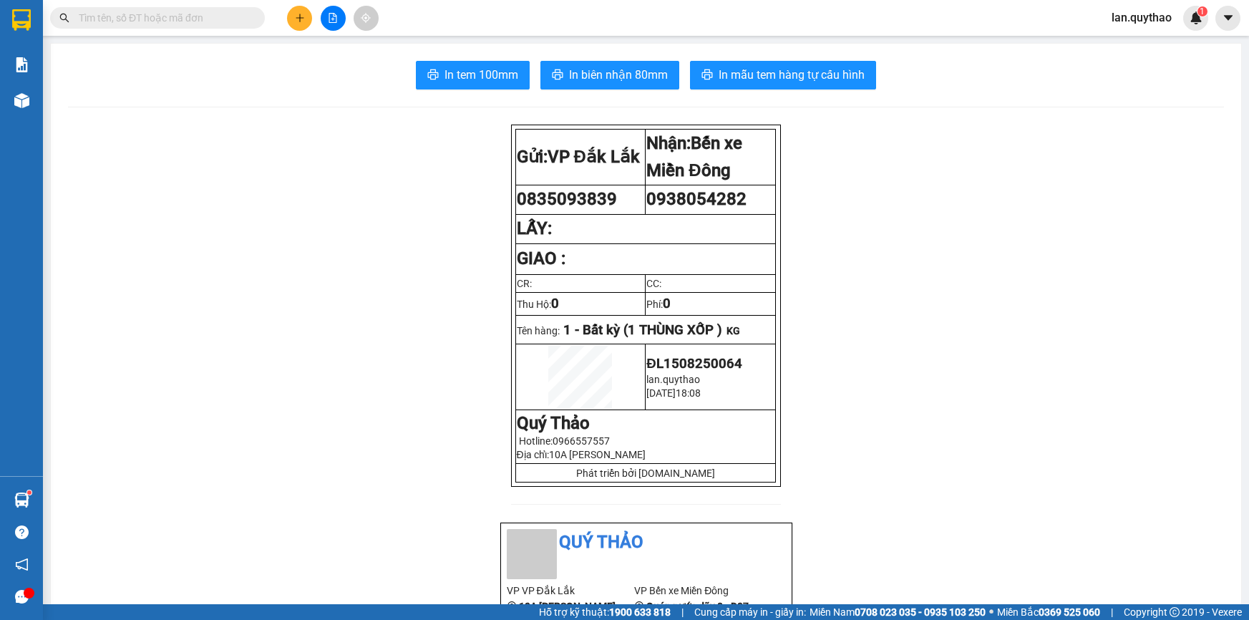  Describe the element at coordinates (366, 18) in the screenshot. I see `button: aim` at that location.